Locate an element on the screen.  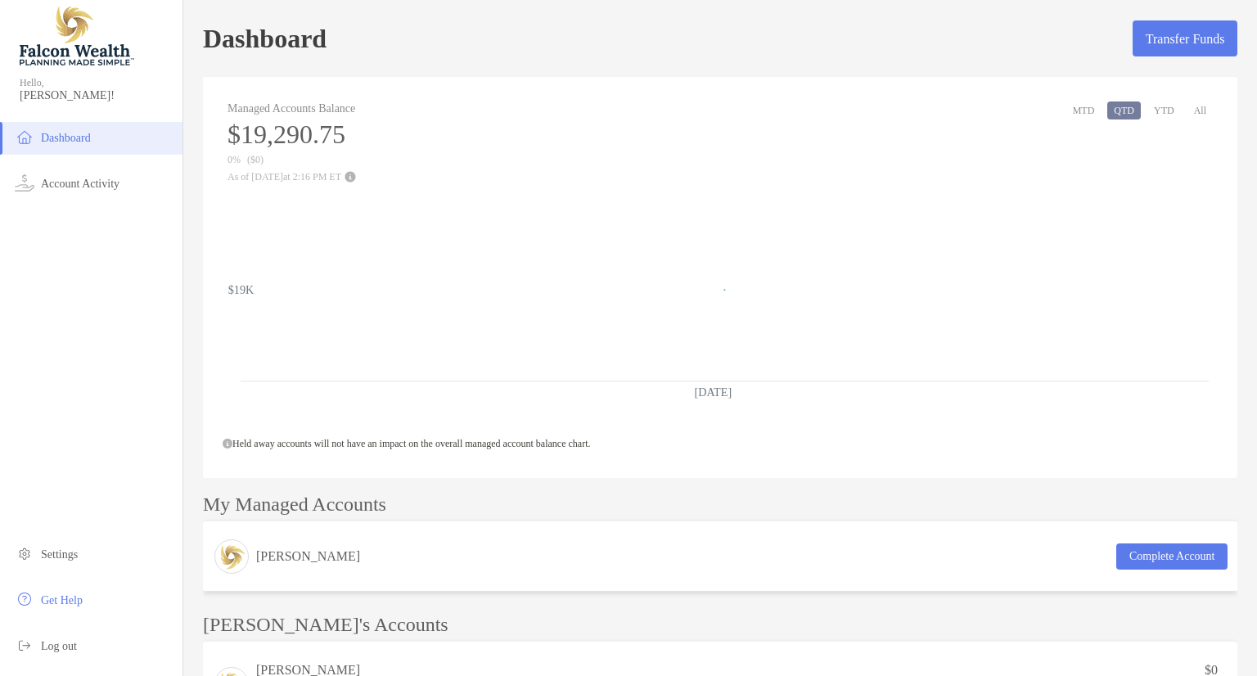
span: 0% is located at coordinates (234, 160).